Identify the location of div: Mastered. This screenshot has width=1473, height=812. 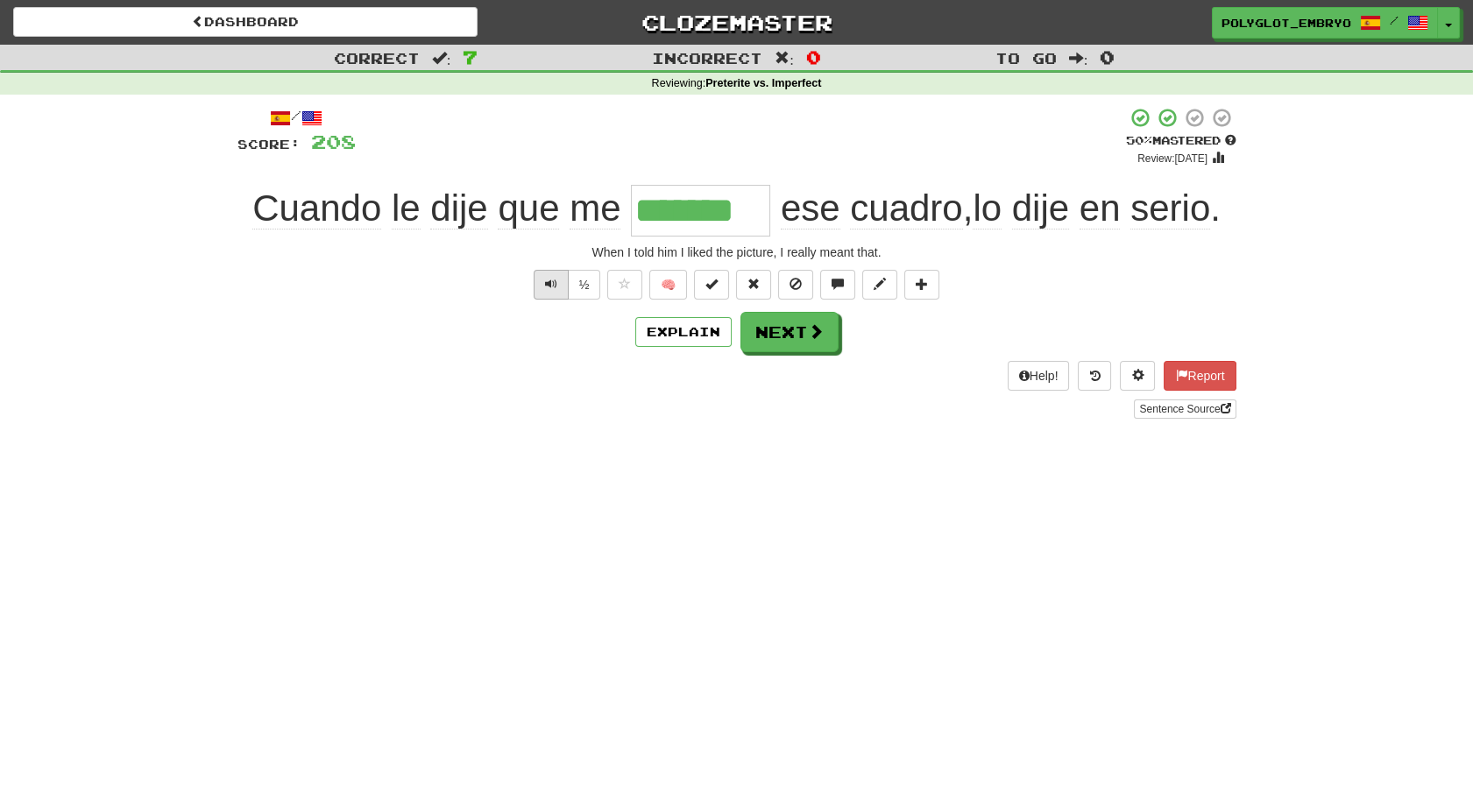
(1181, 141).